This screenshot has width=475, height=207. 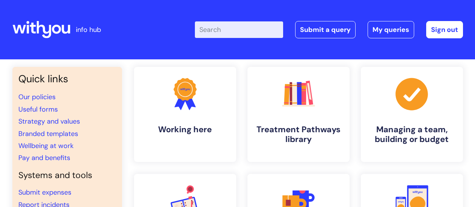 What do you see at coordinates (391, 30) in the screenshot?
I see `a: My queries` at bounding box center [391, 30].